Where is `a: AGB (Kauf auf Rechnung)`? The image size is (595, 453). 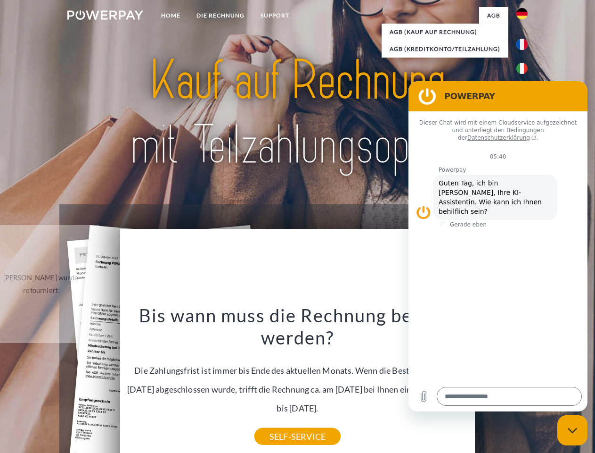 a: AGB (Kauf auf Rechnung) is located at coordinates (445, 32).